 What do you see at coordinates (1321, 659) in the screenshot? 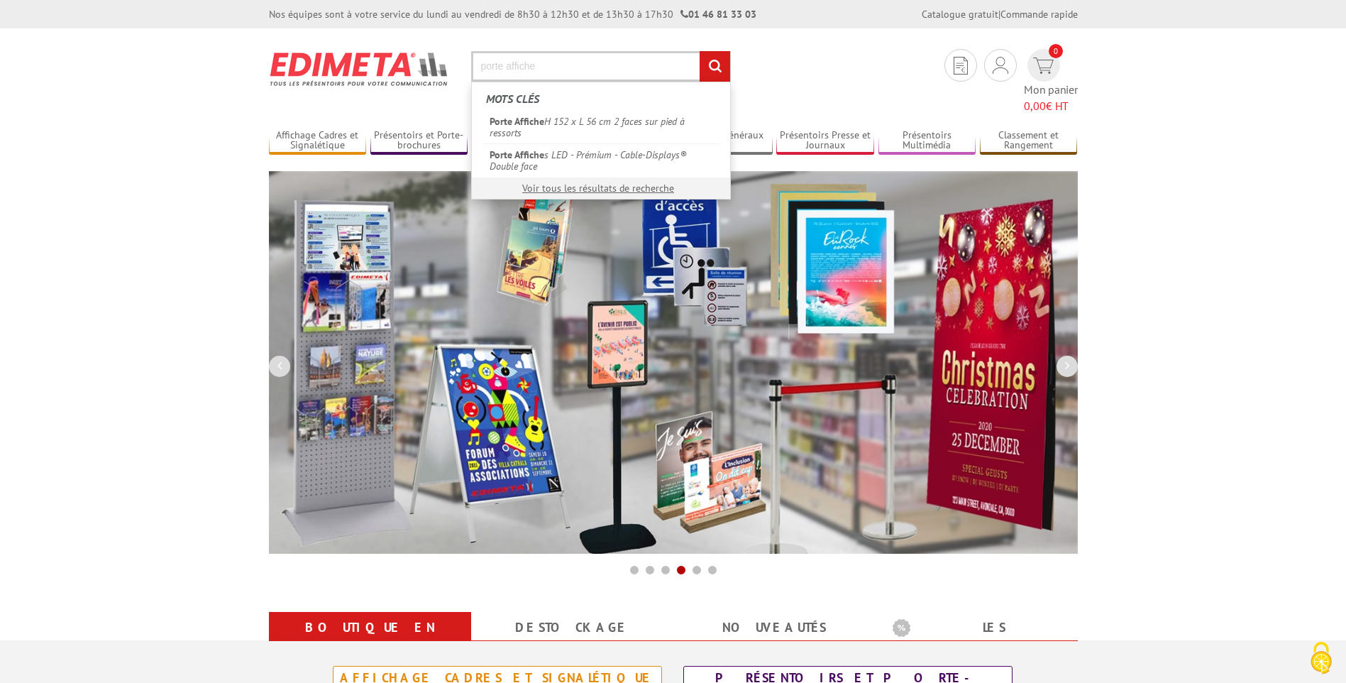
I see `button: Cookies (fenêtre modale)` at bounding box center [1321, 659].